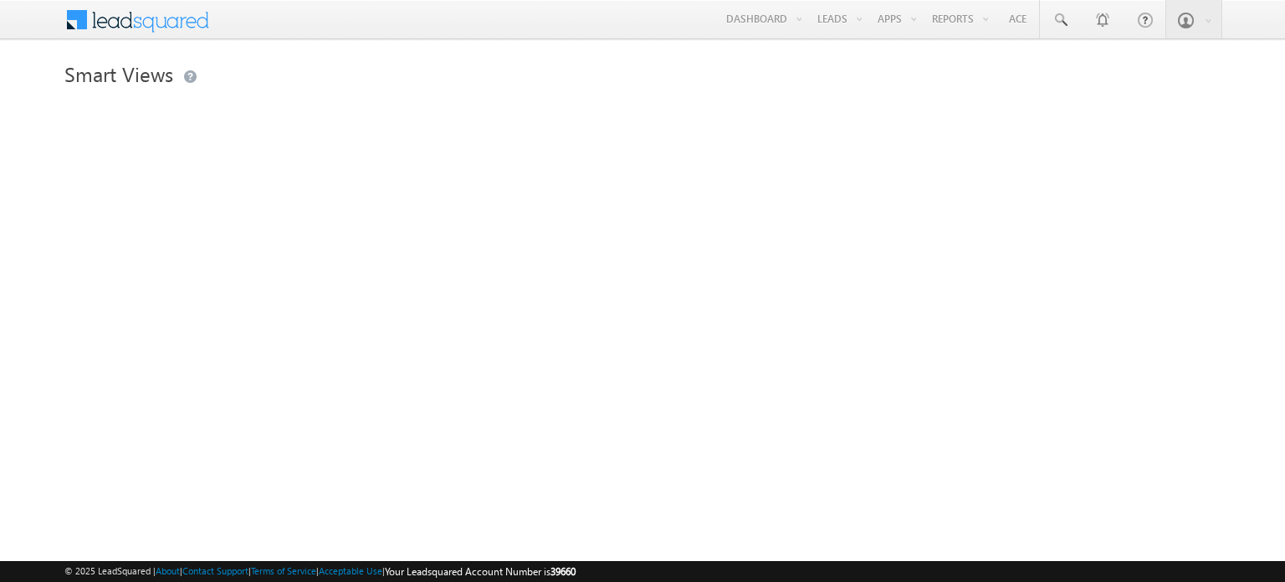 The height and width of the screenshot is (582, 1285). What do you see at coordinates (284, 570) in the screenshot?
I see `a: Terms of Service` at bounding box center [284, 570].